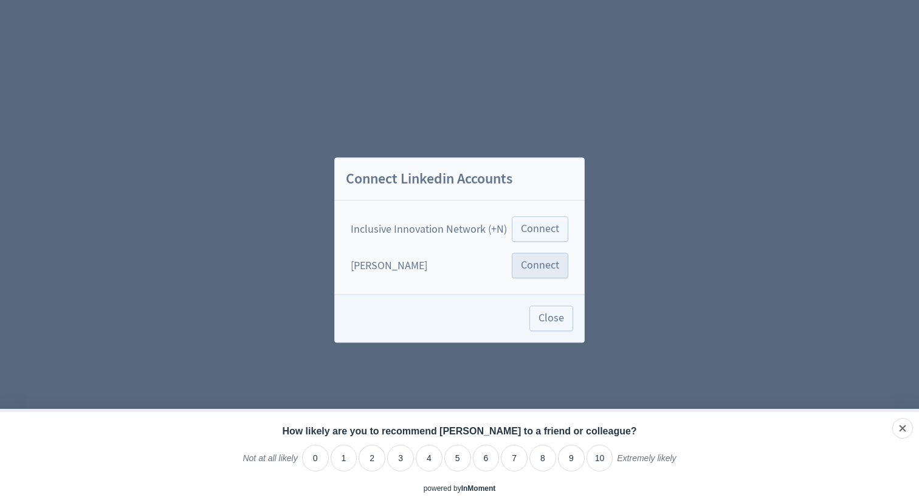 This screenshot has height=500, width=919. What do you see at coordinates (514, 459) in the screenshot?
I see `li: 7` at bounding box center [514, 459].